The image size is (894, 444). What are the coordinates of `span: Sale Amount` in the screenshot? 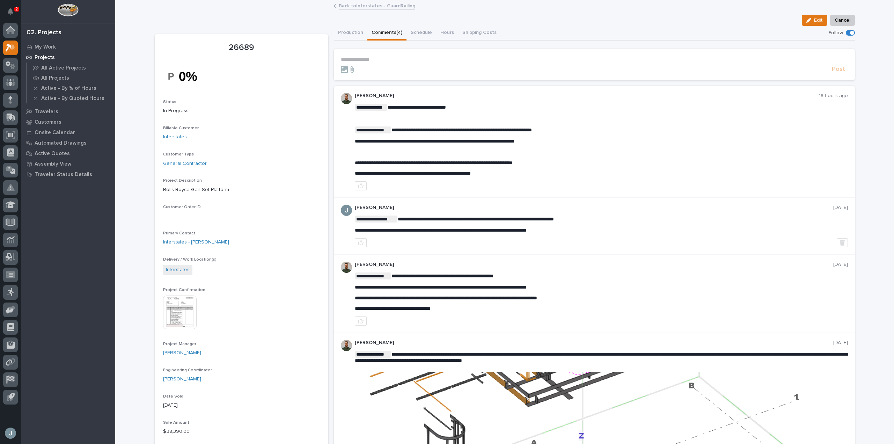 It's located at (176, 423).